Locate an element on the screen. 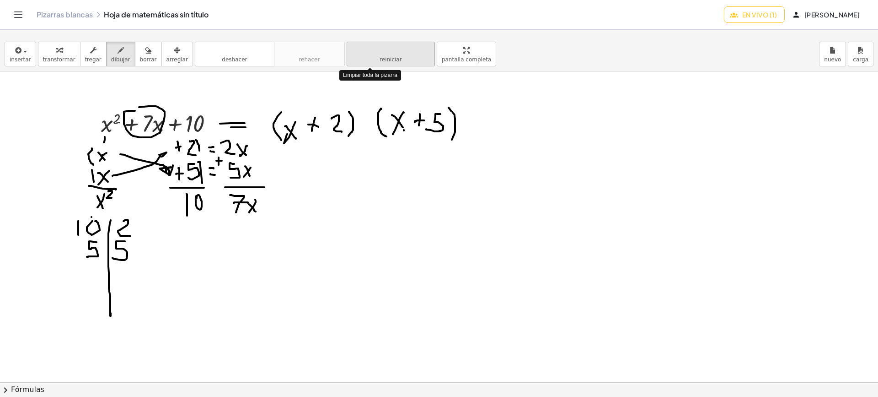  button: pantalla completa is located at coordinates (467, 54).